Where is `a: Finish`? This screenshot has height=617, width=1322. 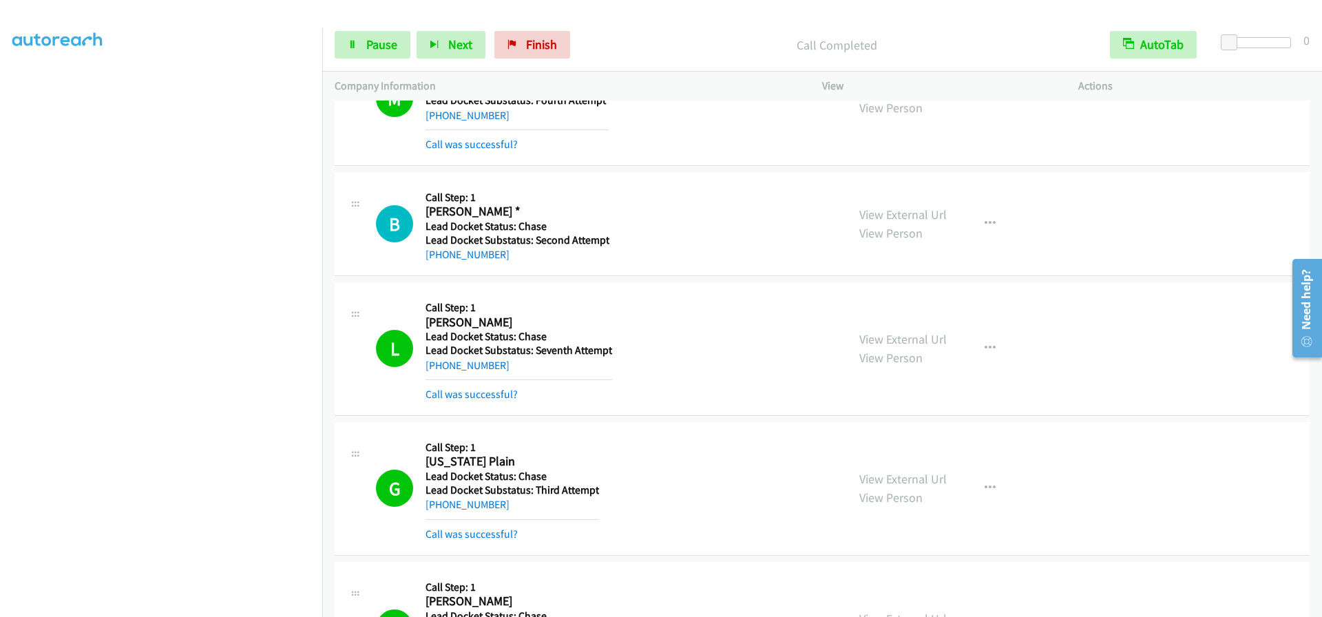
a: Finish is located at coordinates (532, 45).